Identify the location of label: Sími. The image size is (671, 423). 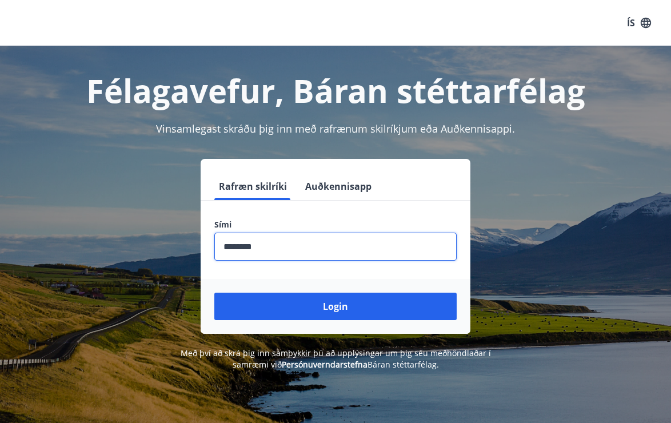
(336, 225).